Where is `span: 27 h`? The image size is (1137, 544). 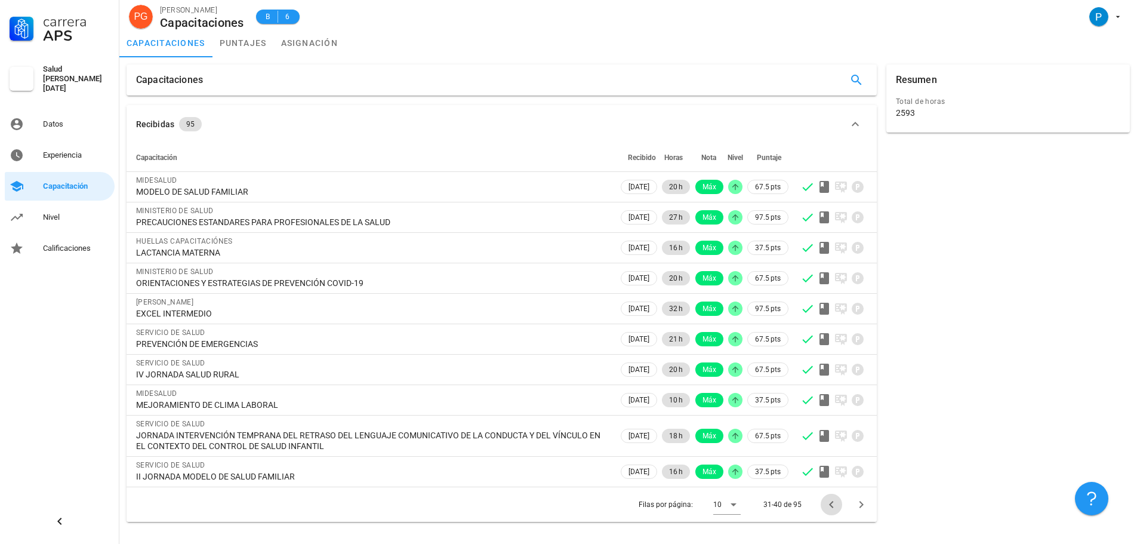 span: 27 h is located at coordinates (676, 217).